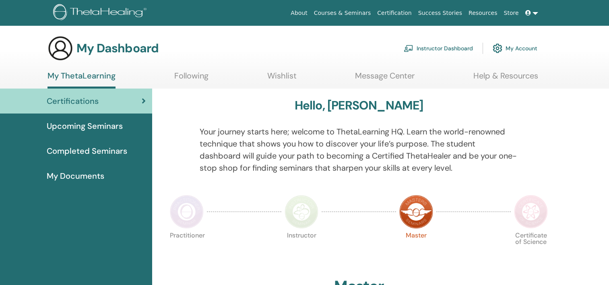 The height and width of the screenshot is (285, 609). What do you see at coordinates (72, 101) in the screenshot?
I see `span: Certifications` at bounding box center [72, 101].